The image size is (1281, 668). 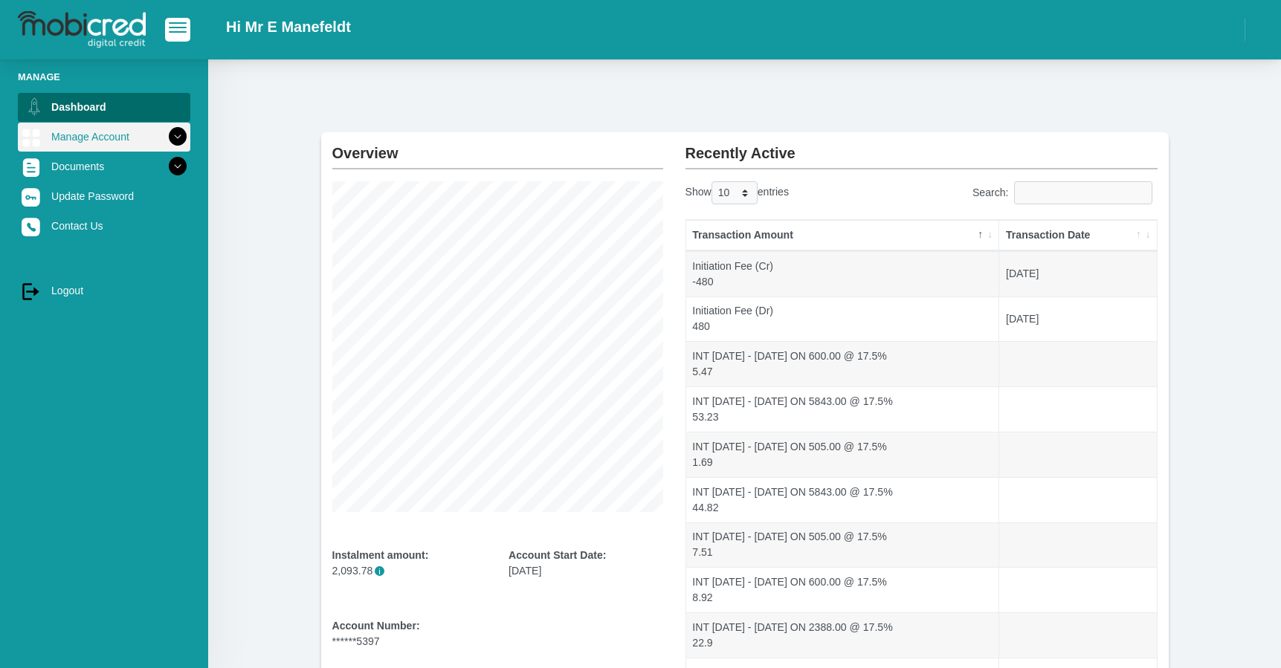 What do you see at coordinates (737, 193) in the screenshot?
I see `label: Show entries` at bounding box center [737, 193].